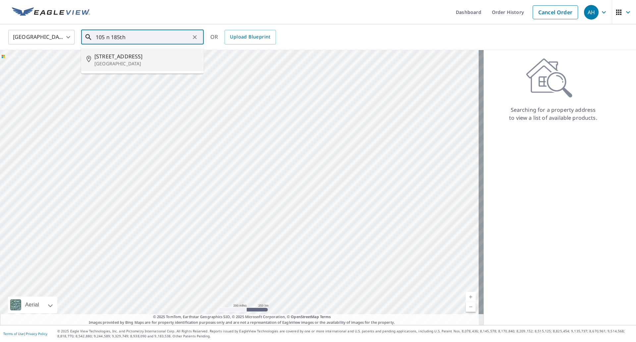 The image size is (636, 342). What do you see at coordinates (345, 333) in the screenshot?
I see `p: © 2025 Eagle View Technologies, Inc. and Pictometry International Corp. All Rights Reserved. Repo...` at bounding box center [345, 333].